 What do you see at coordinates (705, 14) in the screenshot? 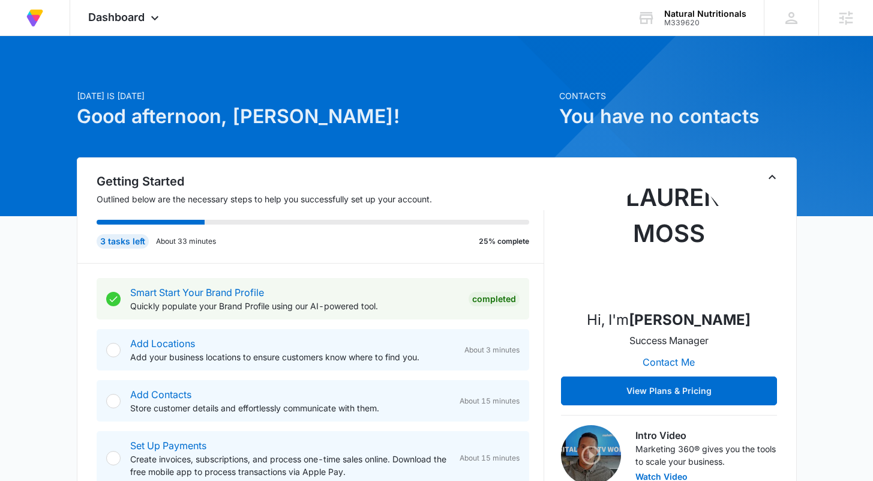
I see `div: account name` at bounding box center [705, 14].